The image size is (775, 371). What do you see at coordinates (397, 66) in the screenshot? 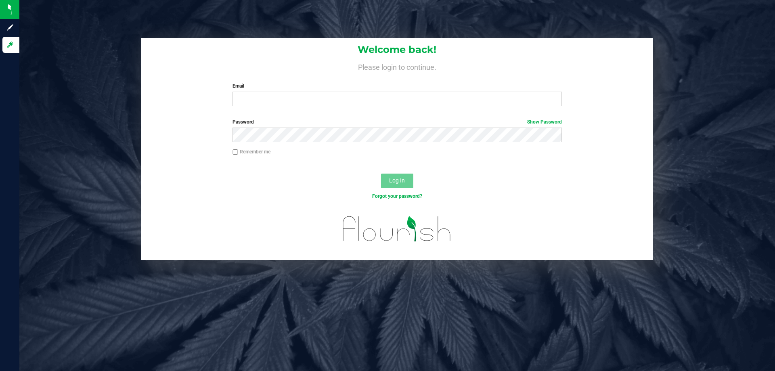
I see `h4: Please login to continue.` at bounding box center [397, 66].